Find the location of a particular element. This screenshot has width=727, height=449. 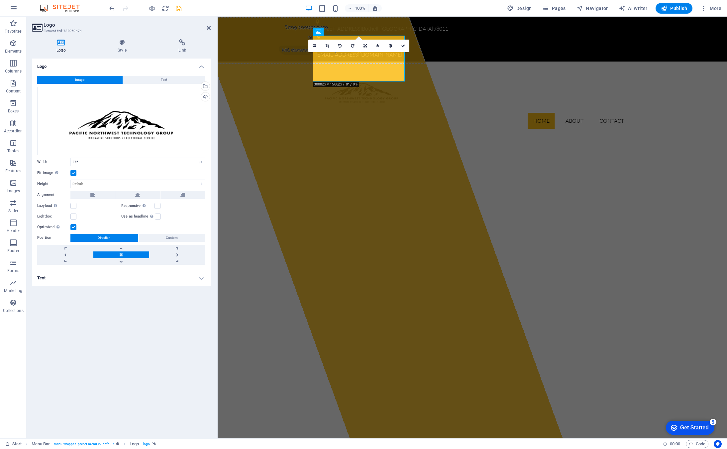

p: Collections is located at coordinates (13, 310).